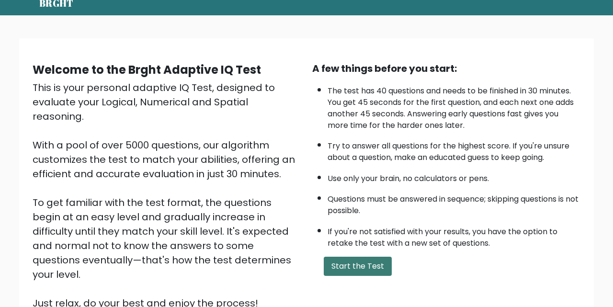  Describe the element at coordinates (454, 176) in the screenshot. I see `li: Use only your brain, no calculators or pens.` at that location.